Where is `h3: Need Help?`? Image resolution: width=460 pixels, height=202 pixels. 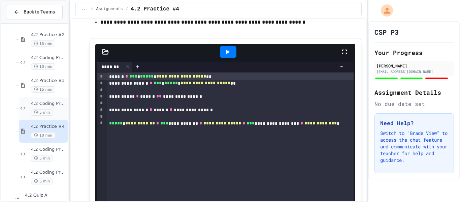 h3: Need Help? is located at coordinates (414, 123).